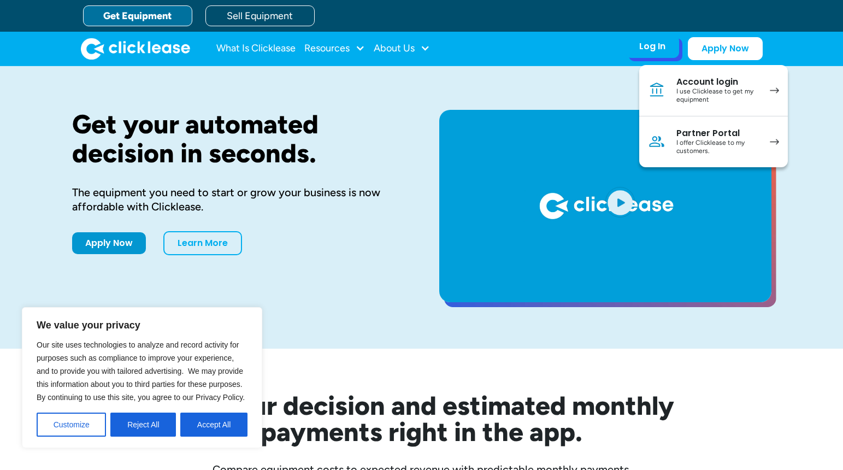 The width and height of the screenshot is (843, 470). Describe the element at coordinates (717, 147) in the screenshot. I see `div: I offer Clicklease to my customers.` at that location.